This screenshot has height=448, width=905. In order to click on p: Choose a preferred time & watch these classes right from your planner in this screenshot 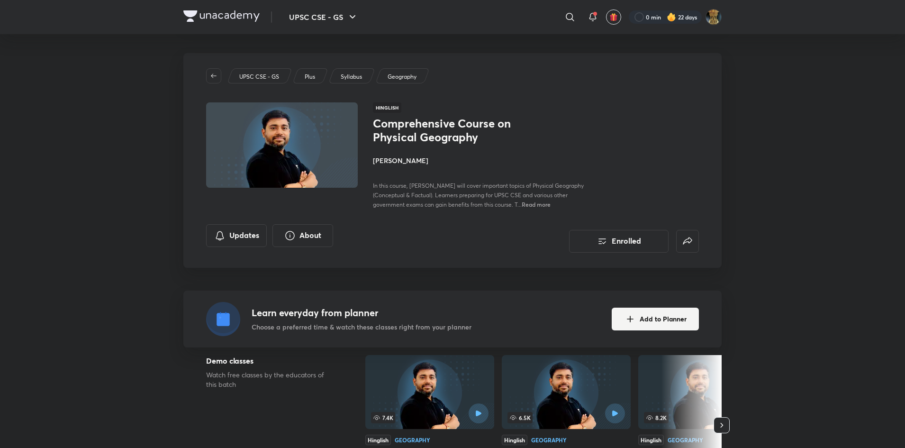, I will do `click(361, 326)`.